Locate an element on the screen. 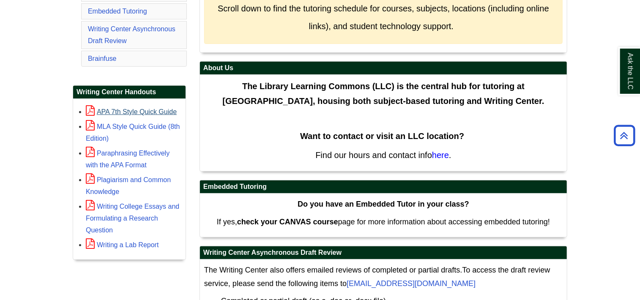  span: The Writing Center also offers emailed reviews of completed or partial drafts. is located at coordinates (333, 270).